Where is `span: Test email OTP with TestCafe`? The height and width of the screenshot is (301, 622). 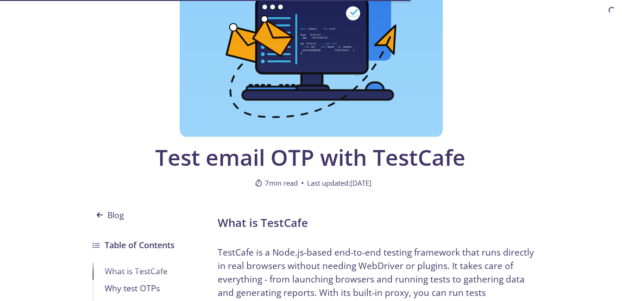
span: Test email OTP with TestCafe is located at coordinates (311, 157).